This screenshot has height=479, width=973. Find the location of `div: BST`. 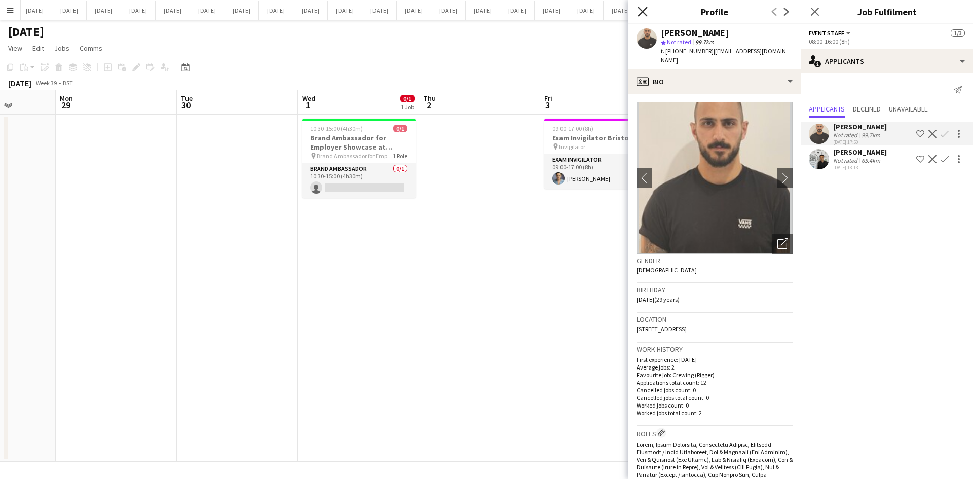

div: BST is located at coordinates (68, 83).